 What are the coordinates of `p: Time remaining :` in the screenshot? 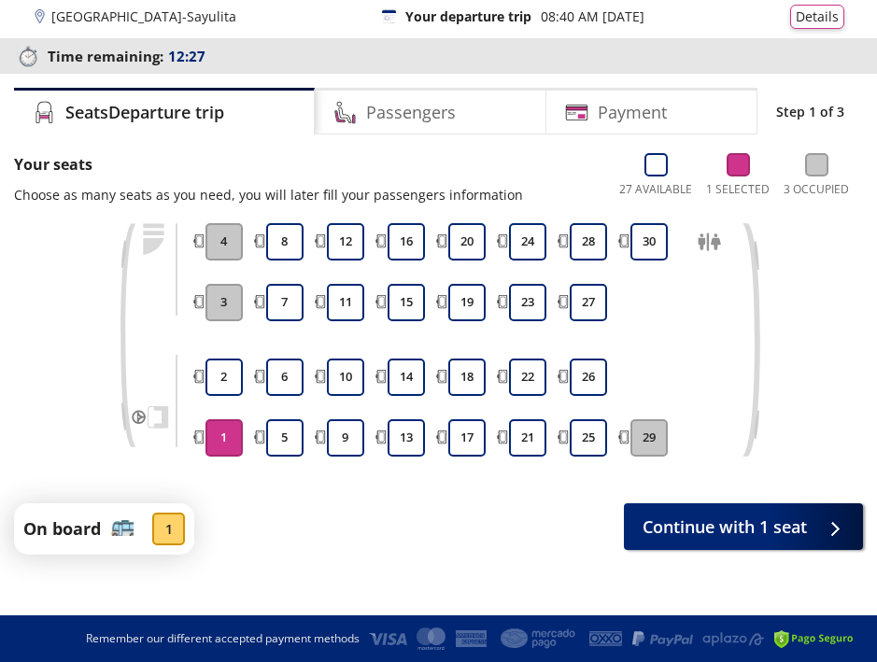 It's located at (438, 56).